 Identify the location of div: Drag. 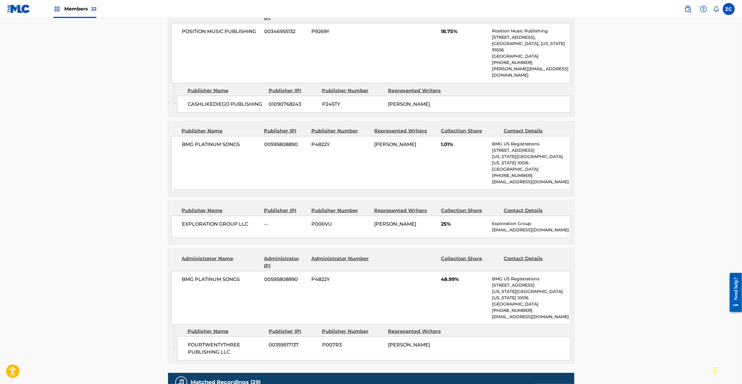
(716, 370).